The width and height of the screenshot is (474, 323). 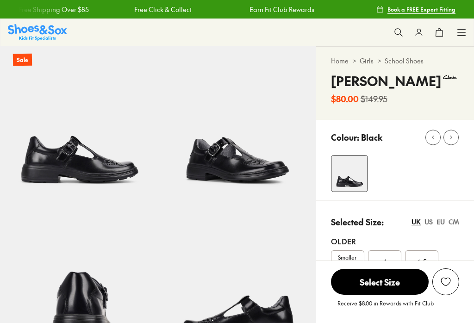 What do you see at coordinates (37, 32) in the screenshot?
I see `img: SNS_Logo_Responsive.svg` at bounding box center [37, 32].